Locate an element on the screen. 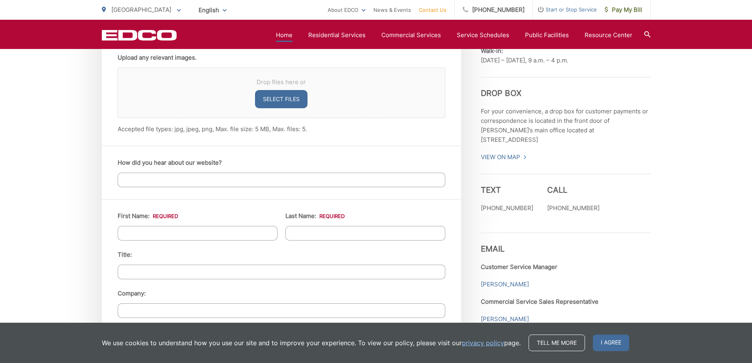  a: EDCD logo. Return to the homepage. is located at coordinates (139, 35).